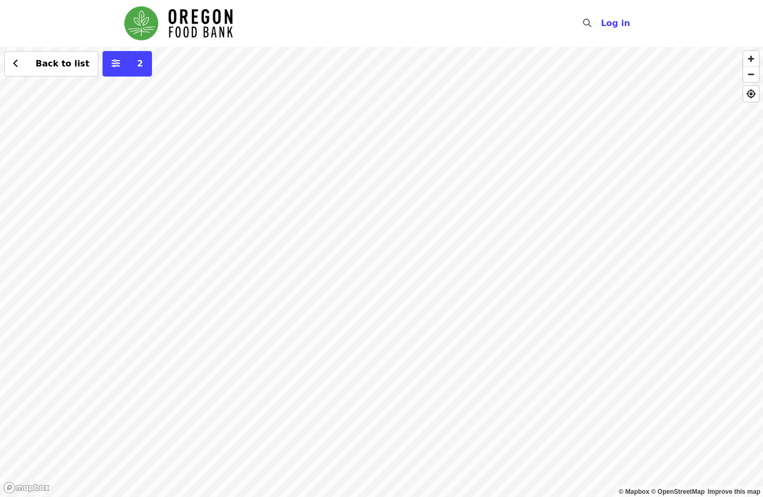 This screenshot has height=497, width=763. I want to click on input: Search, so click(602, 23).